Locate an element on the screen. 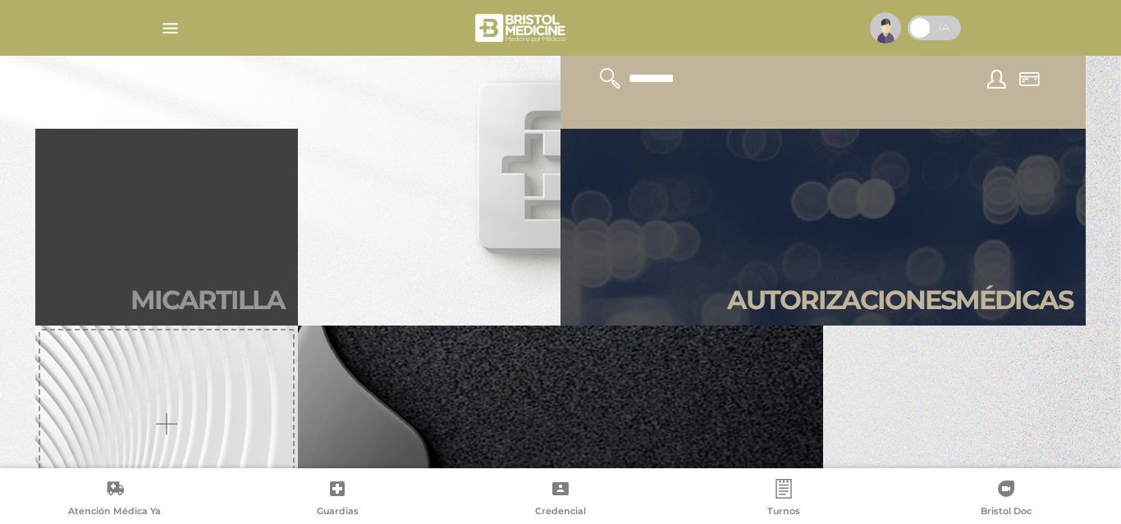  a: Bristol Doc is located at coordinates (1006, 500).